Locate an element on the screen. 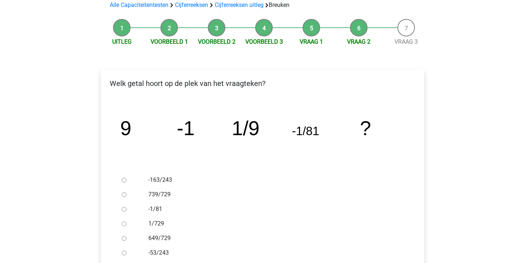 This screenshot has width=525, height=263. div: Breuken is located at coordinates (263, 5).